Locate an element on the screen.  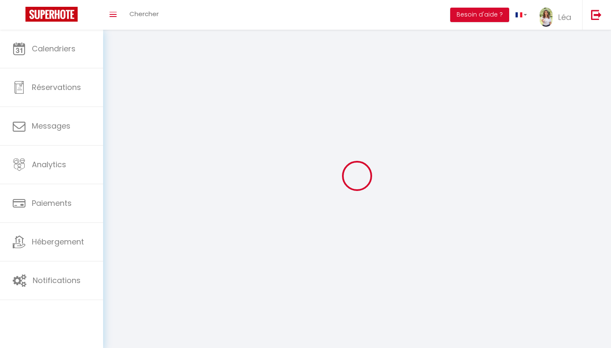
button: Besoin d'aide ? is located at coordinates (479, 15).